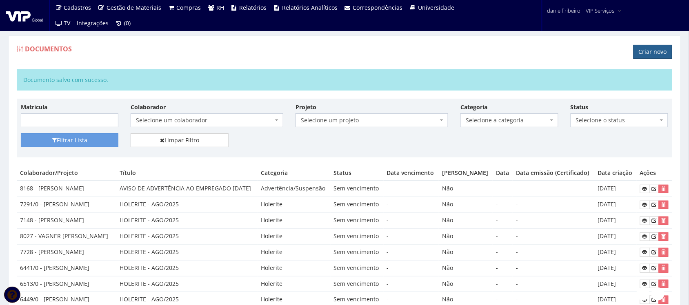 This screenshot has width=689, height=305. What do you see at coordinates (474, 107) in the screenshot?
I see `label: Categoria` at bounding box center [474, 107].